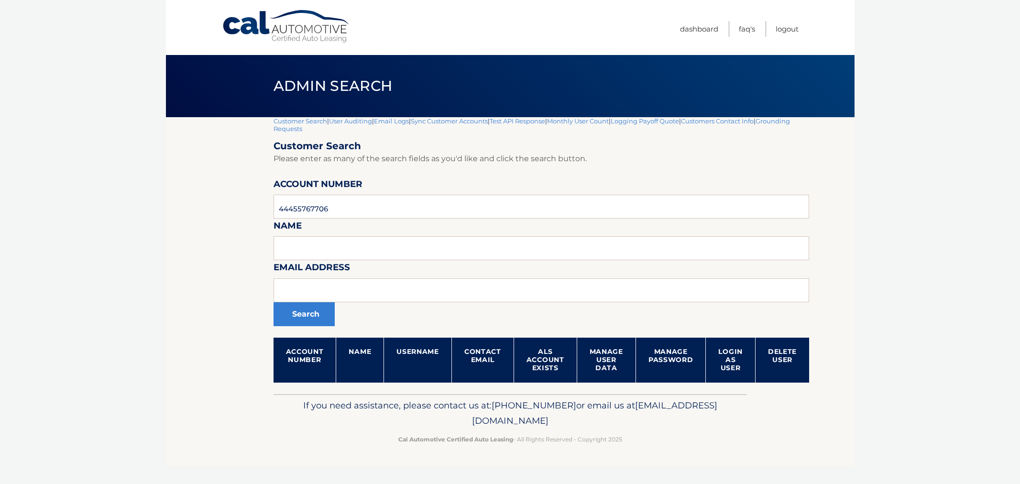 The width and height of the screenshot is (1020, 484). What do you see at coordinates (318, 186) in the screenshot?
I see `label: Account Number` at bounding box center [318, 186].